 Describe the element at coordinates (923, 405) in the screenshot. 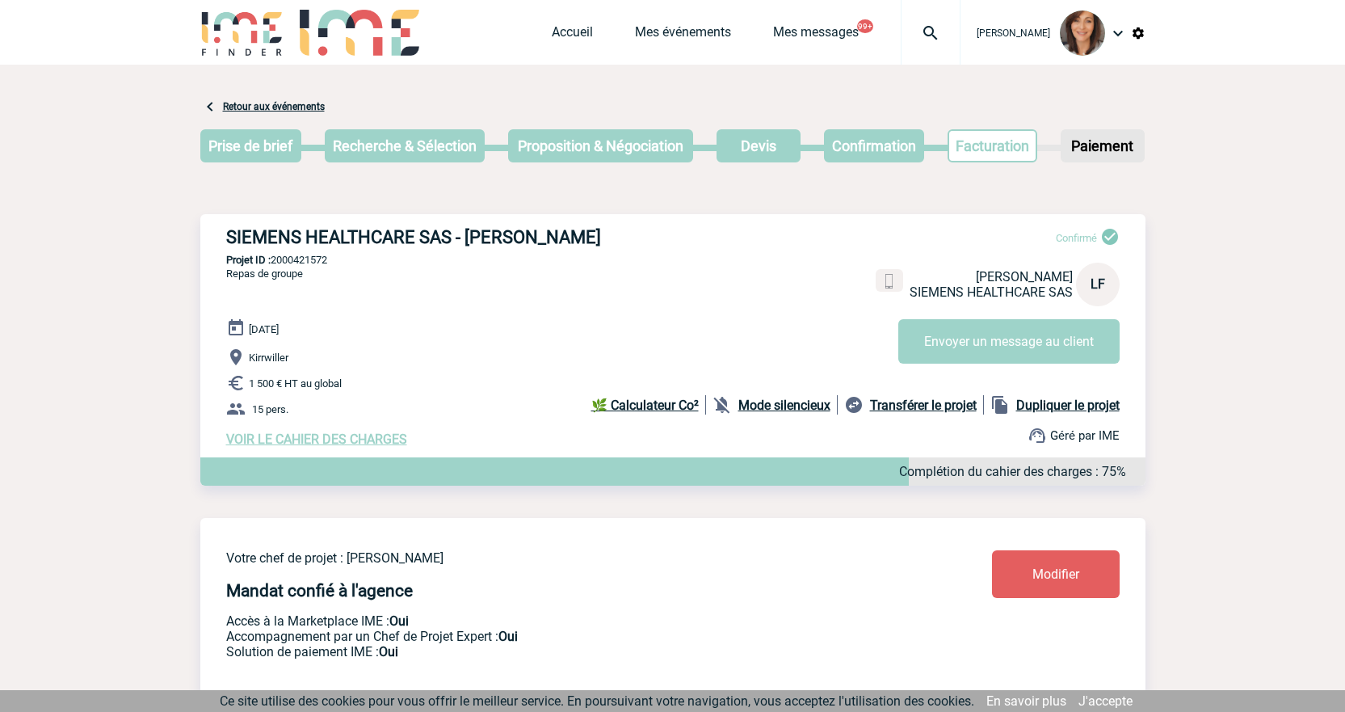

I see `b: Transférer le projet` at that location.